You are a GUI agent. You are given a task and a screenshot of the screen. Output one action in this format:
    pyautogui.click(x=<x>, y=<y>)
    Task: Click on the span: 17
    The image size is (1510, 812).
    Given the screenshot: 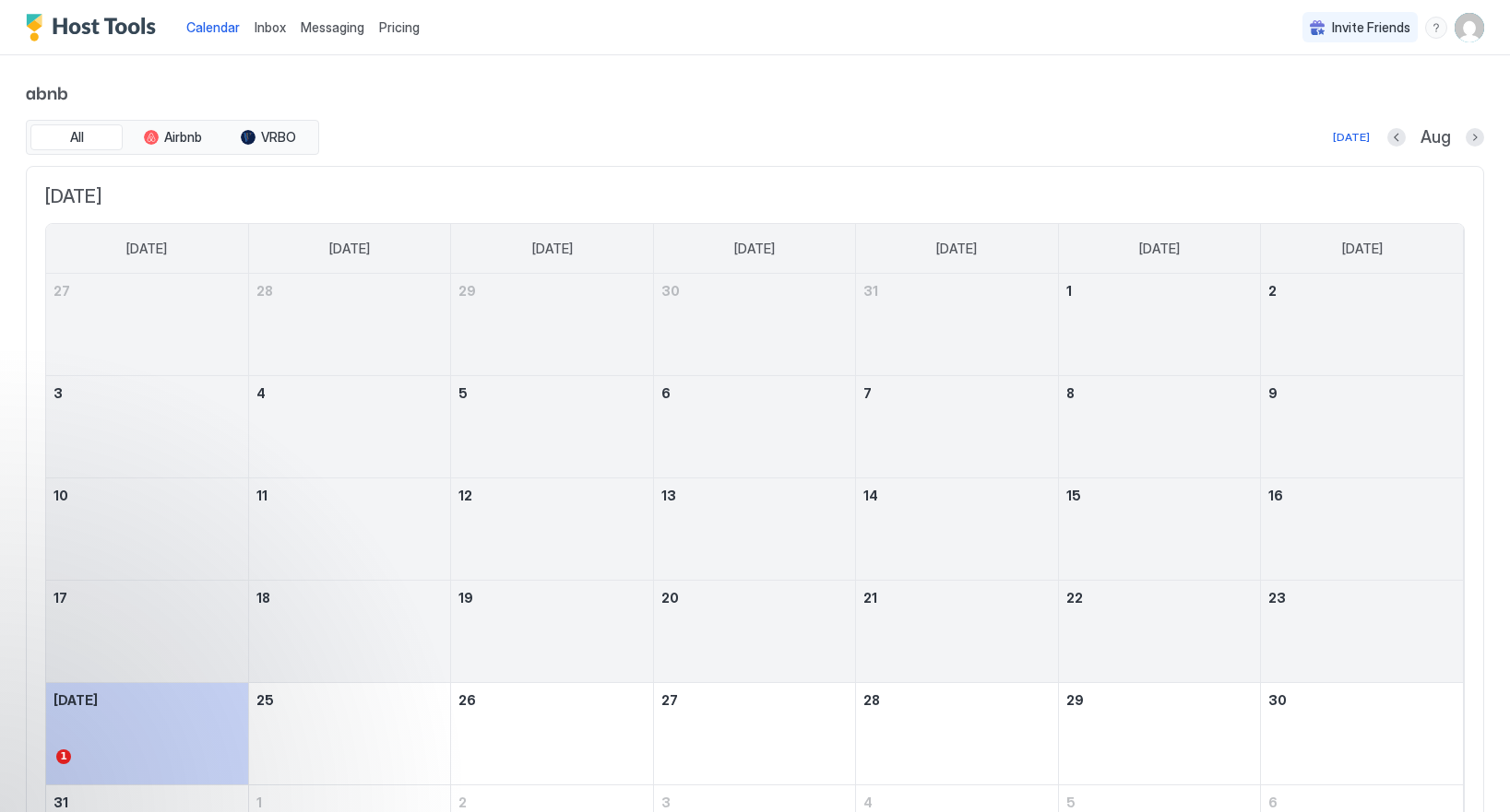 What is the action you would take?
    pyautogui.click(x=60, y=597)
    